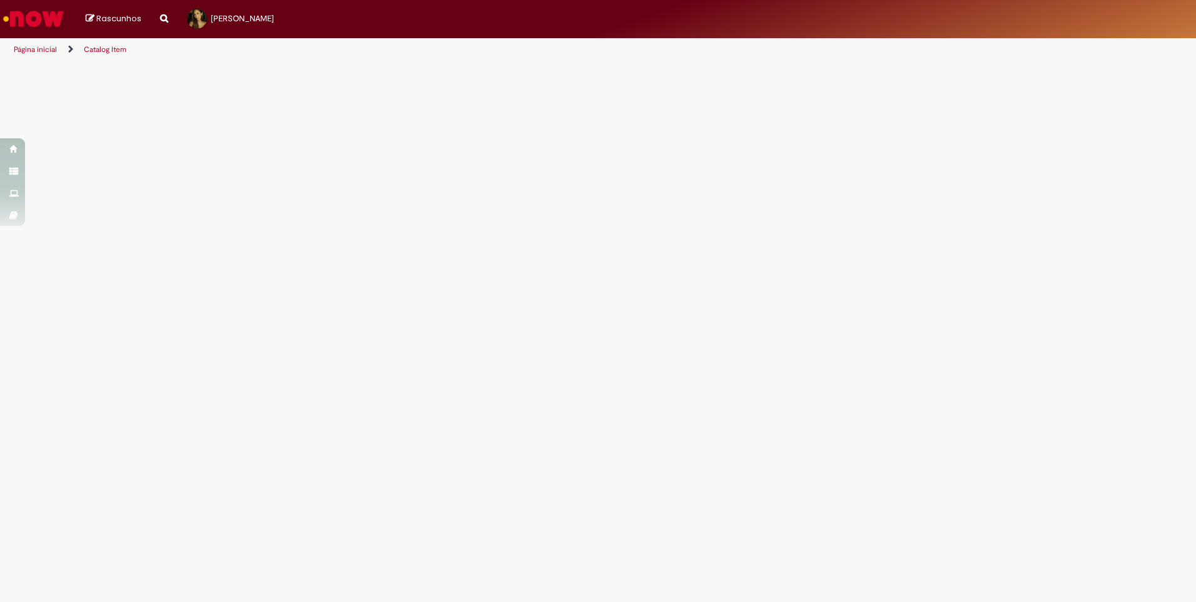 The image size is (1196, 602). Describe the element at coordinates (33, 19) in the screenshot. I see `img: ServiceNow` at that location.